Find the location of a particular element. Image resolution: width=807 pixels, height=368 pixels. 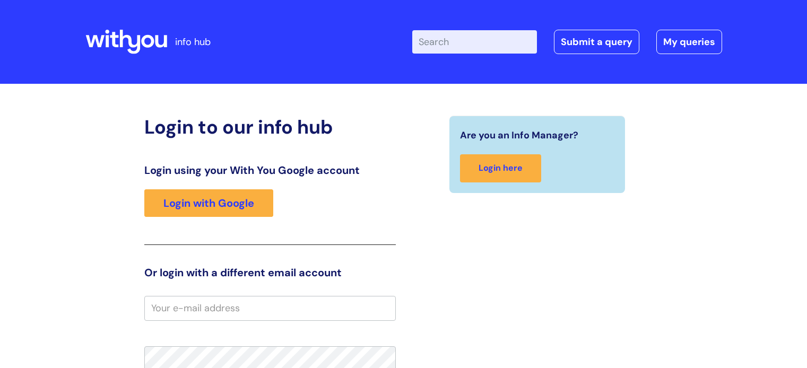

a: My queries is located at coordinates (689, 42).